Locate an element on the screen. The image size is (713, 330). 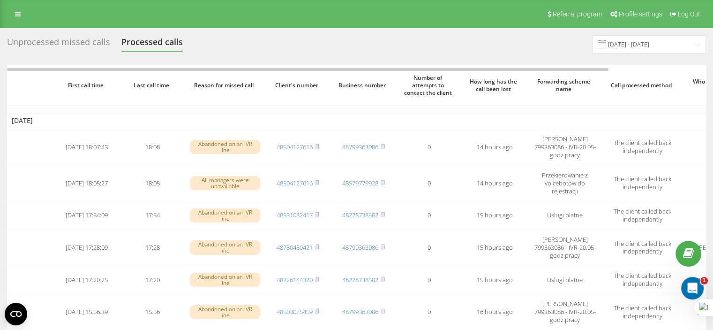
button: Open CMP widget is located at coordinates (16, 314).